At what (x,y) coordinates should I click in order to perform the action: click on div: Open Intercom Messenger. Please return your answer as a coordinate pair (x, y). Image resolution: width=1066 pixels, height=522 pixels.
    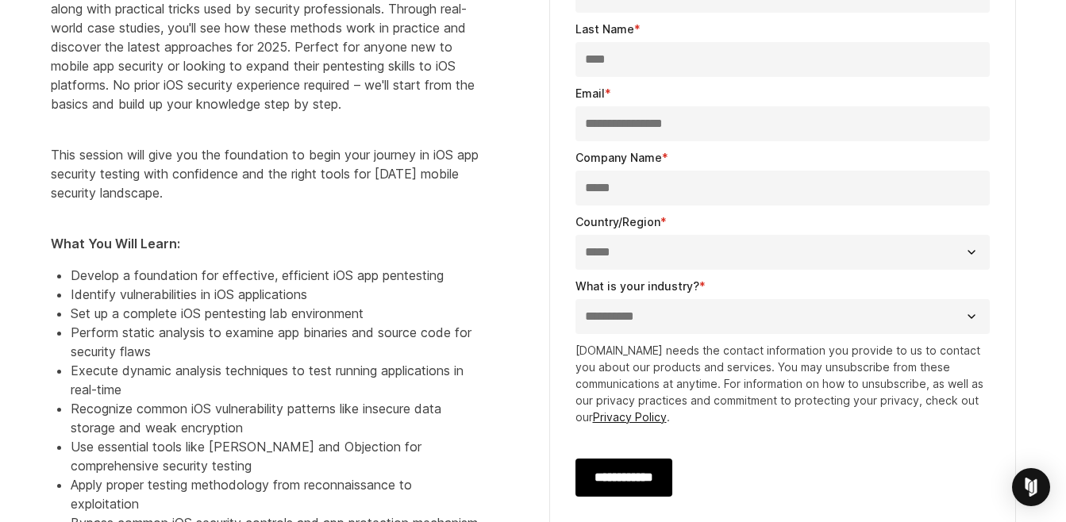
    Looking at the image, I should click on (1031, 488).